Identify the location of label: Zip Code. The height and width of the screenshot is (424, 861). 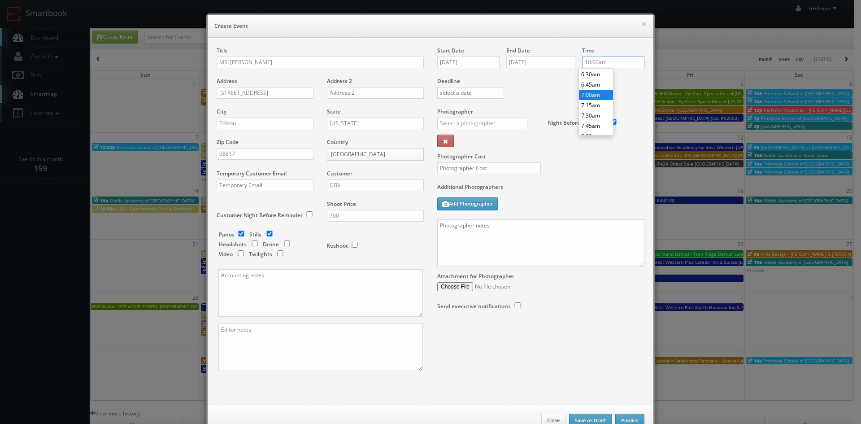
(227, 142).